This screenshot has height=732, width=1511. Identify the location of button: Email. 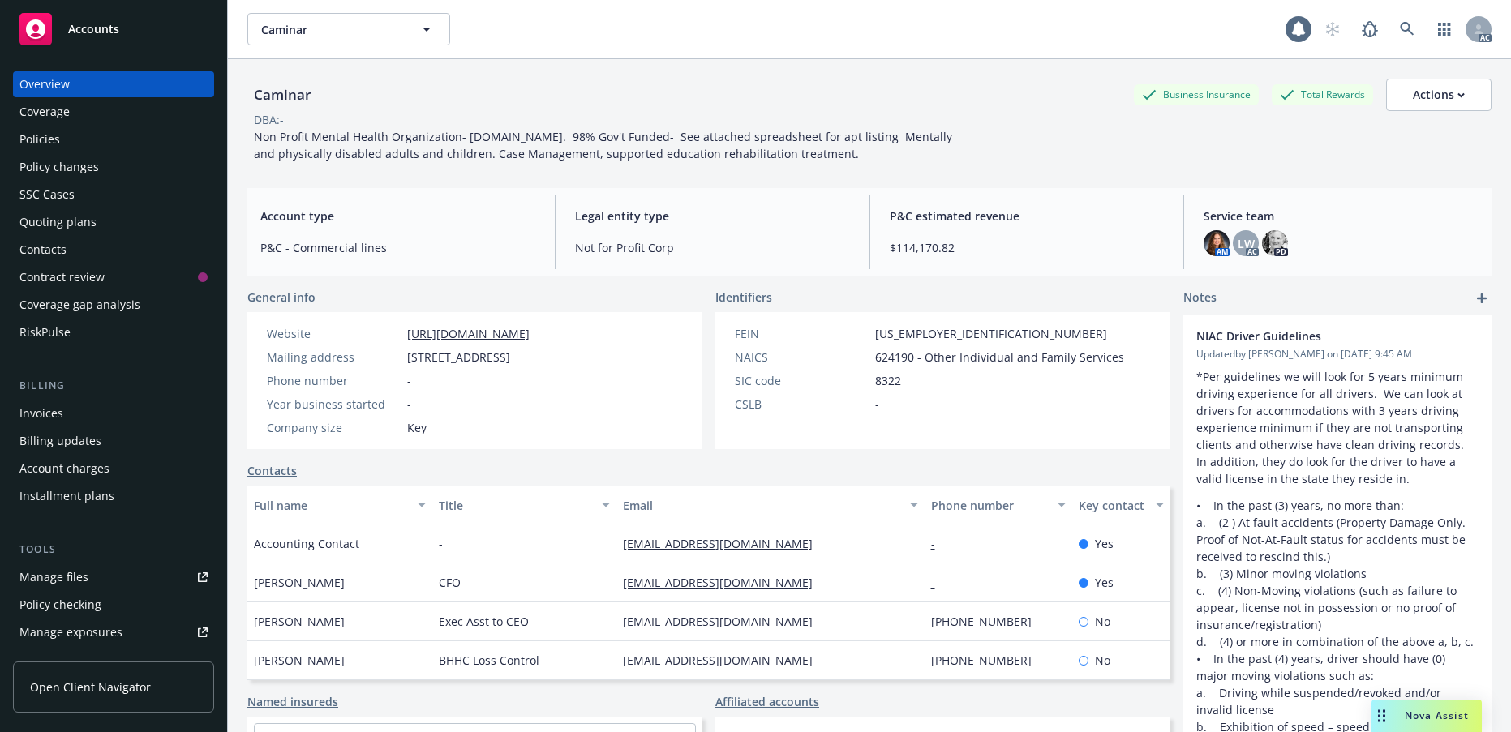
(770, 505).